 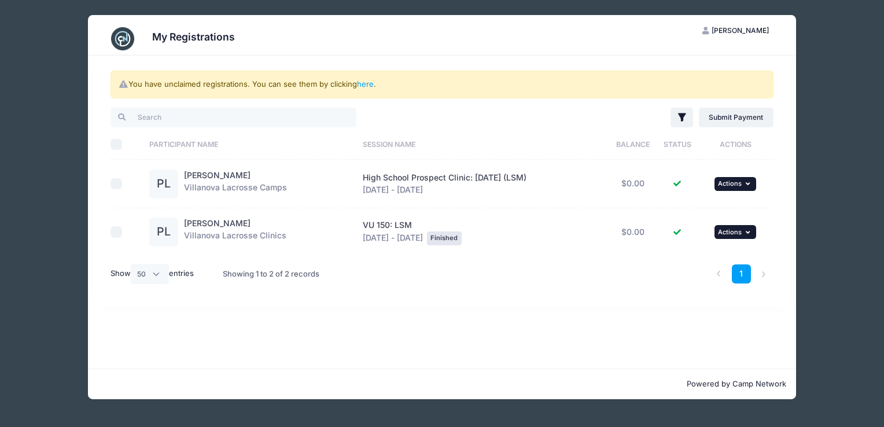 What do you see at coordinates (482, 144) in the screenshot?
I see `th: Session Name: activate to sort column ascending` at bounding box center [482, 144].